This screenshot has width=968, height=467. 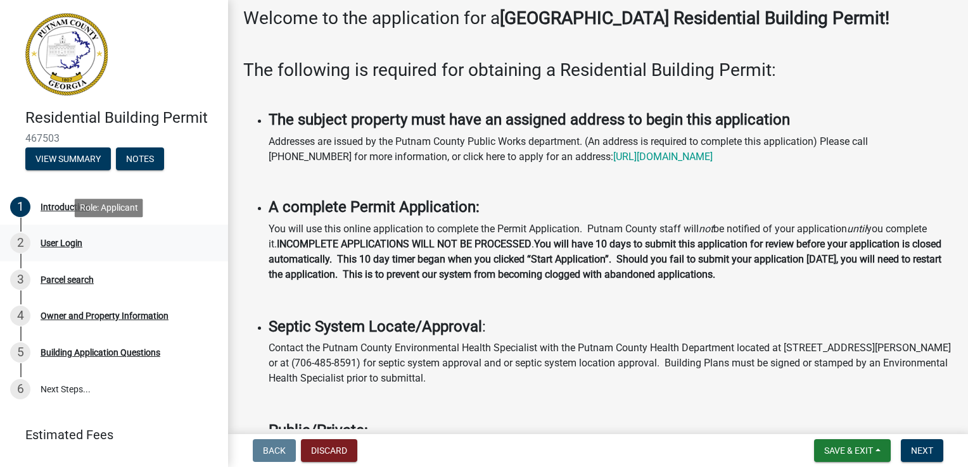 I want to click on div: Parcel search, so click(x=67, y=280).